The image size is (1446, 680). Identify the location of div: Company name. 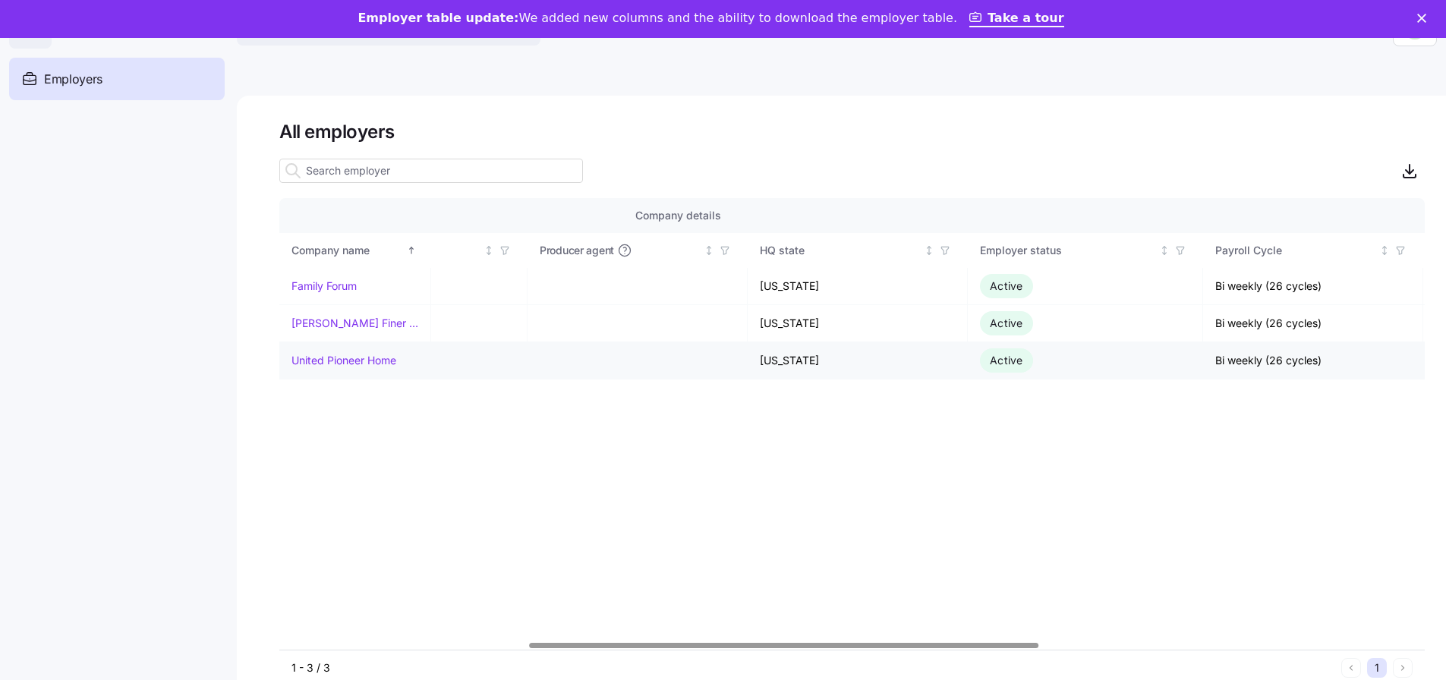
(348, 250).